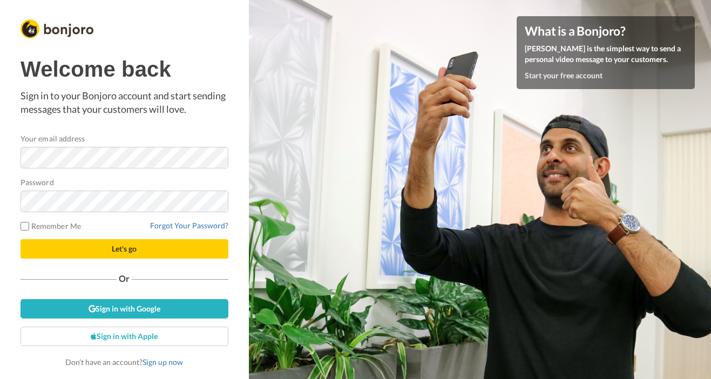 This screenshot has height=379, width=711. Describe the element at coordinates (564, 75) in the screenshot. I see `a: Start your free account` at that location.